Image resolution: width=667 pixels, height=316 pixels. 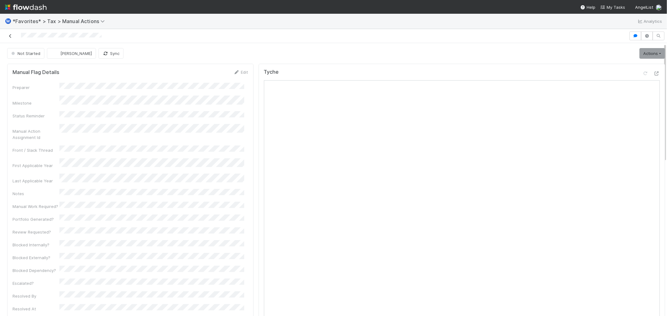 What do you see at coordinates (36, 232) in the screenshot?
I see `div: Review Requested?` at bounding box center [36, 232].